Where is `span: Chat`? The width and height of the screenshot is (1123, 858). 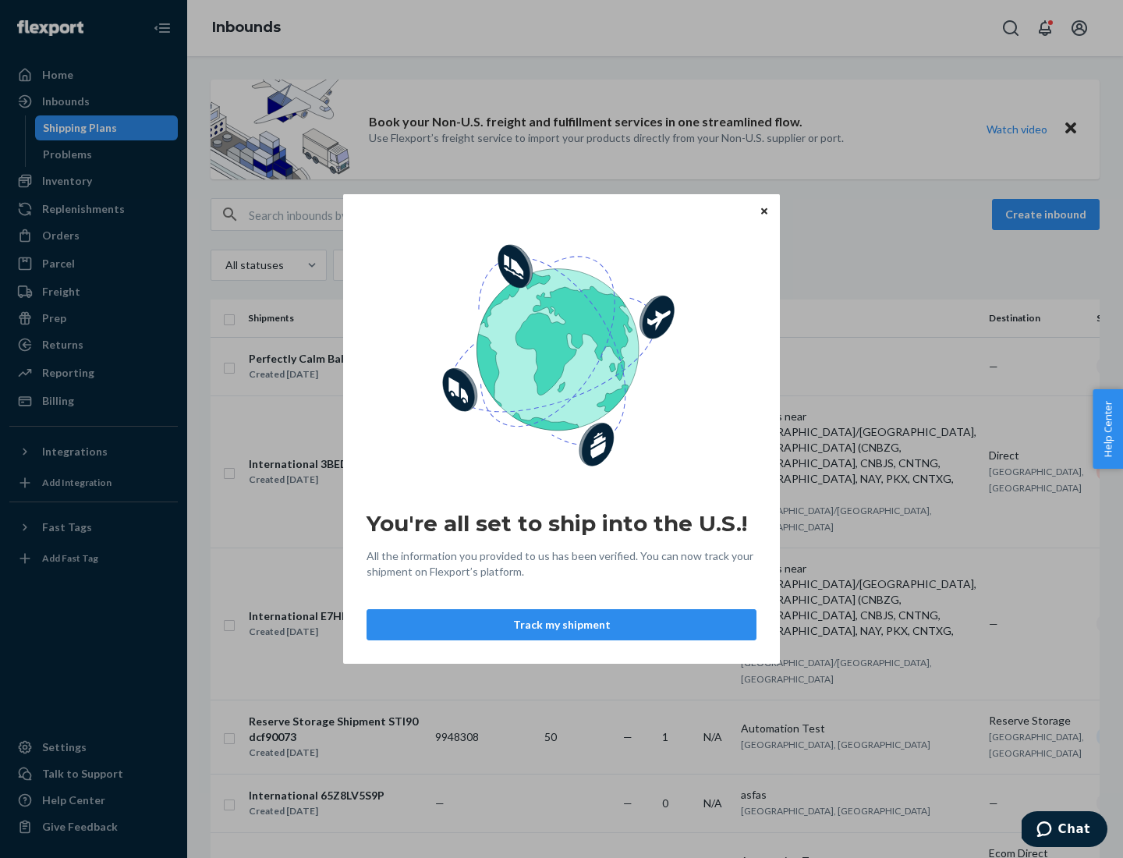
span: Chat is located at coordinates (52, 18).